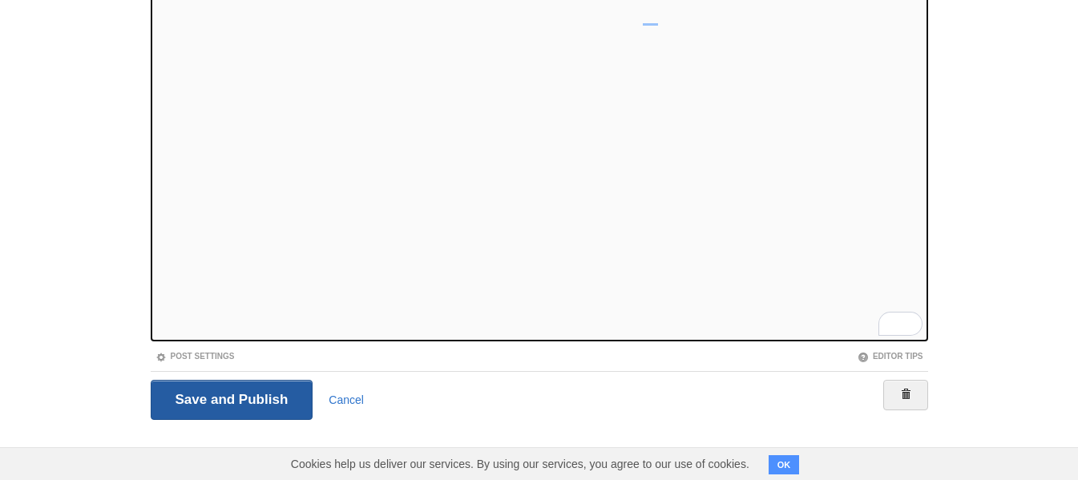  I want to click on a: Cancel, so click(346, 400).